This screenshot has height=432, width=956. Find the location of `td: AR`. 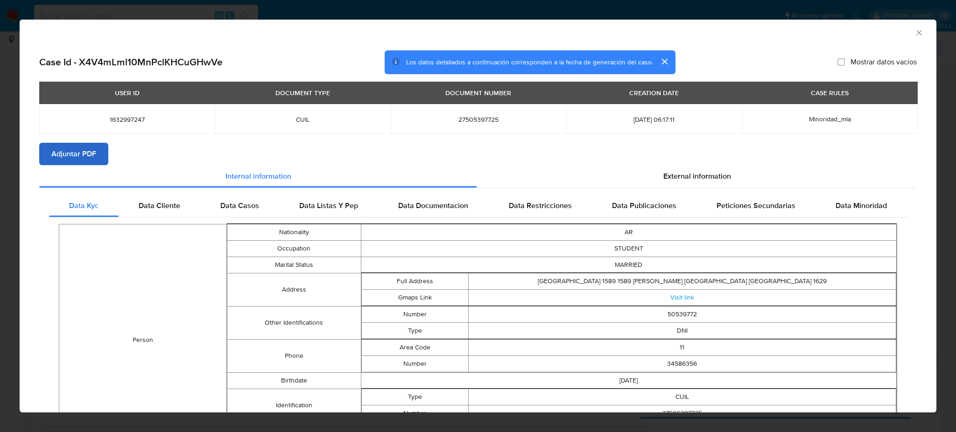

td: AR is located at coordinates (628, 232).